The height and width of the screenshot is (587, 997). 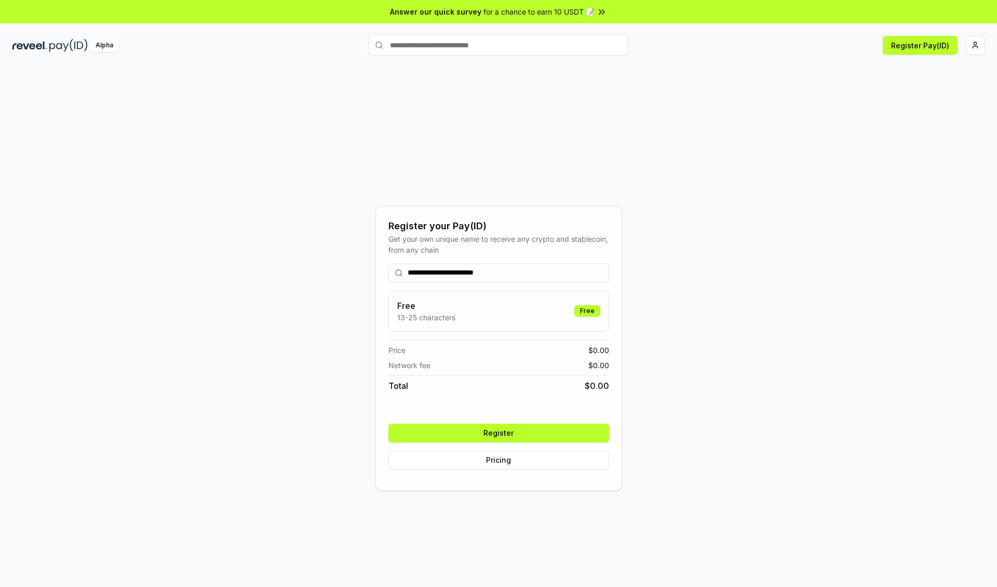 I want to click on div: Register your Pay(ID), so click(x=499, y=226).